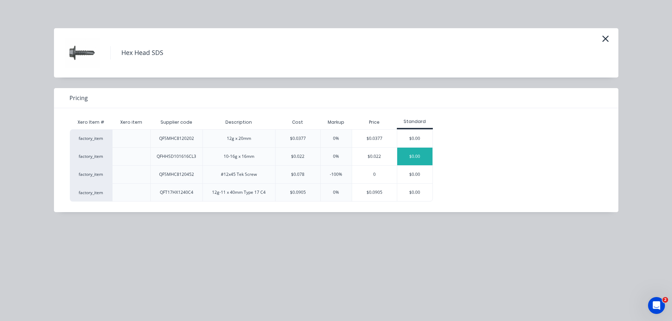  I want to click on div: -100%, so click(336, 175).